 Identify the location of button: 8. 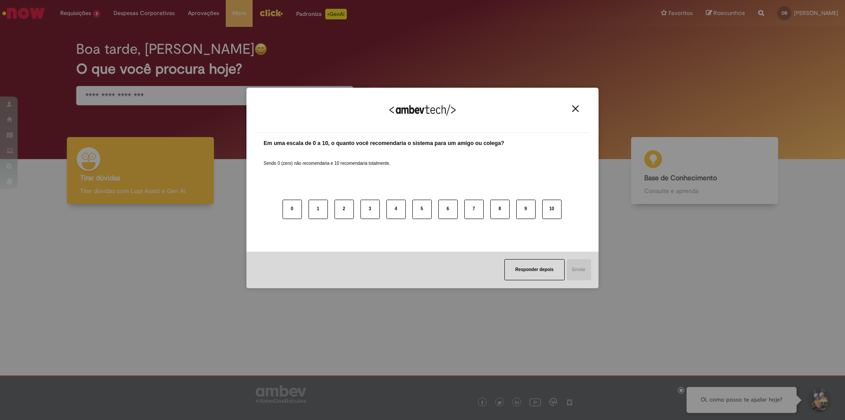
(500, 209).